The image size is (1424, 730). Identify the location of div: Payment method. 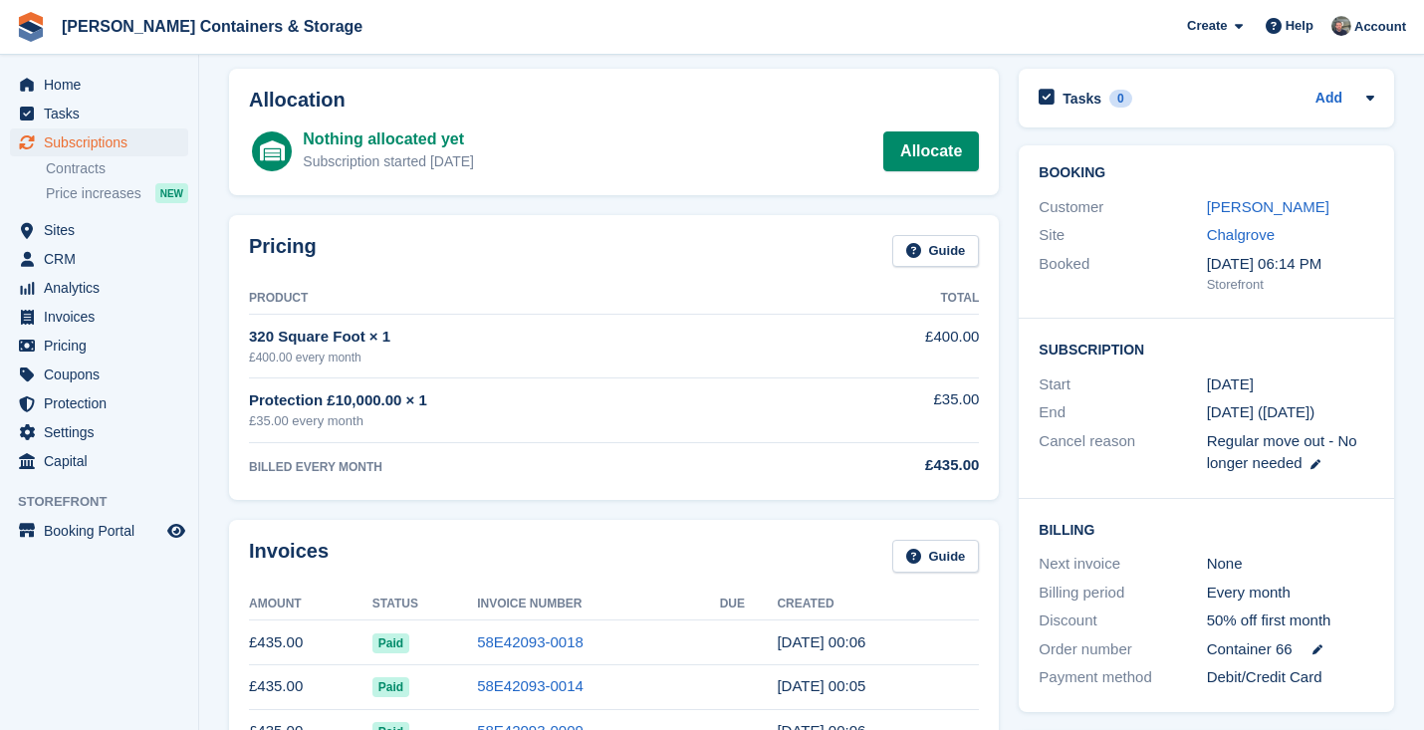
(1122, 677).